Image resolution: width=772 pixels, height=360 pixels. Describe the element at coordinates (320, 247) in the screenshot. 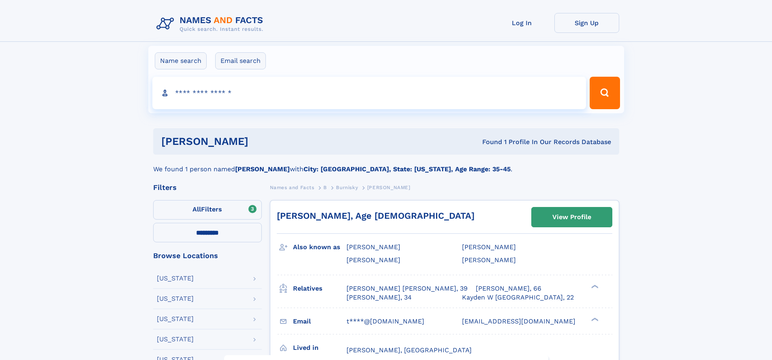

I see `h3: Also known as` at that location.